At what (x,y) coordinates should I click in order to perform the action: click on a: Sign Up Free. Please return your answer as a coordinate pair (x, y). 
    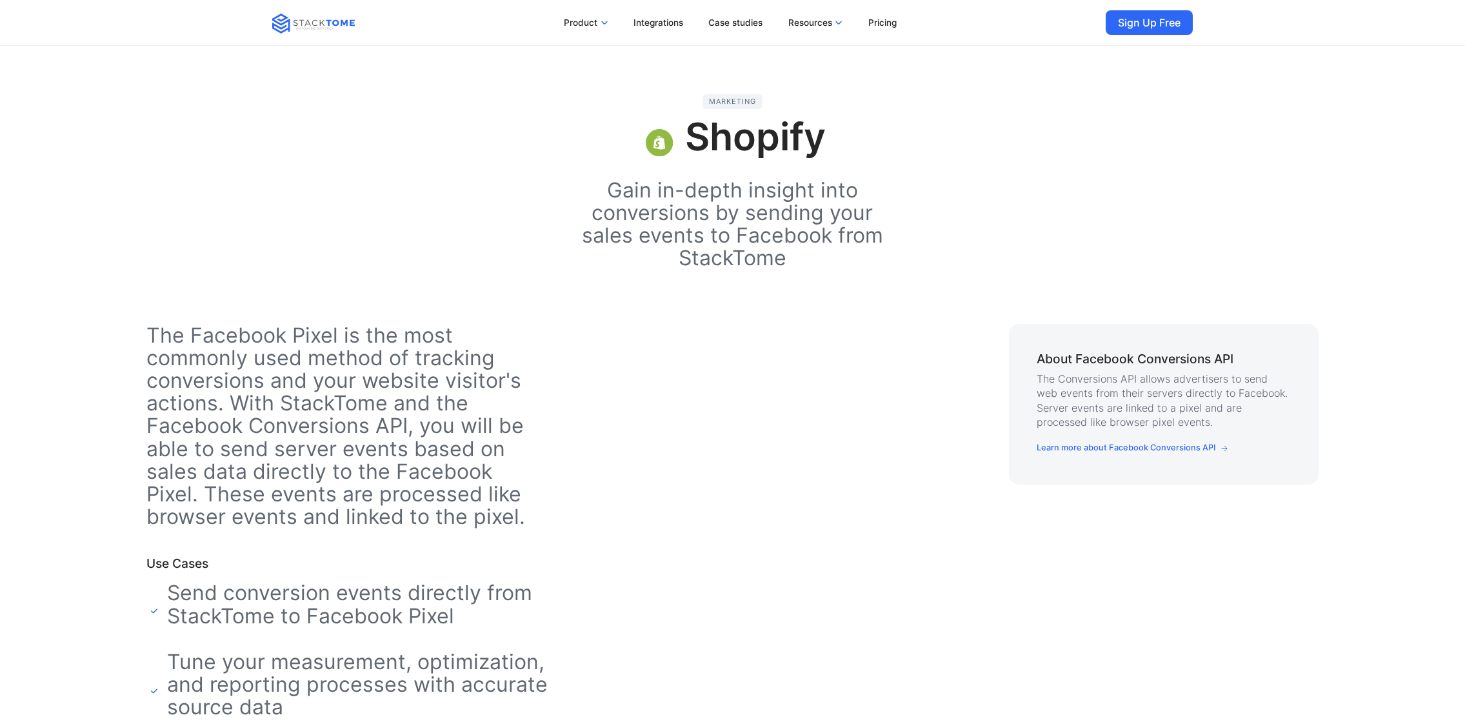
    Looking at the image, I should click on (1149, 23).